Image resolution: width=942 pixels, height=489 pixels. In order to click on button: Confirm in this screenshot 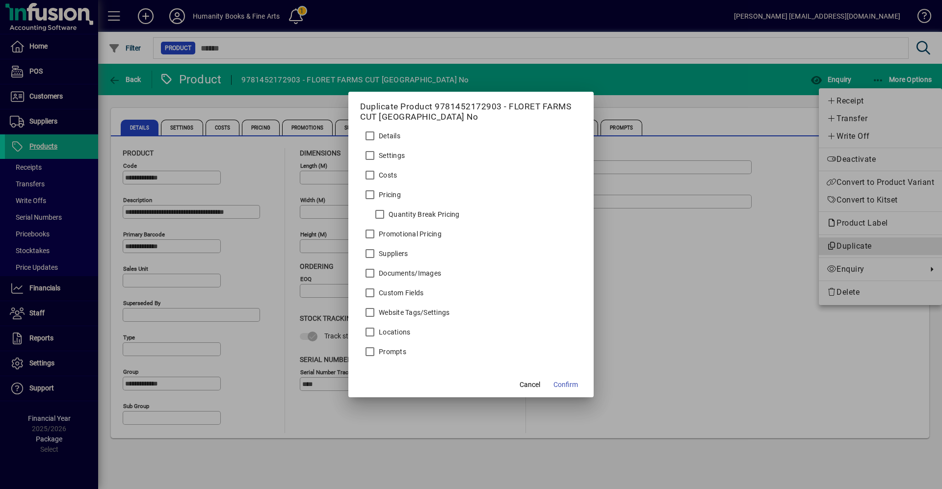, I will do `click(566, 385)`.